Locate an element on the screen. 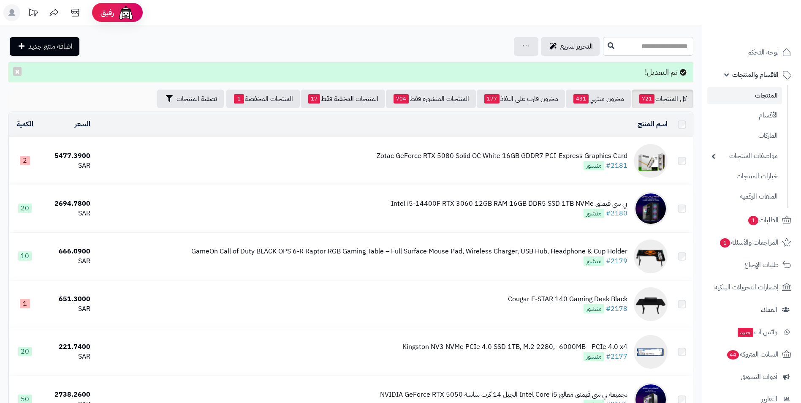 The width and height of the screenshot is (801, 403). span: 10 is located at coordinates (25, 256).